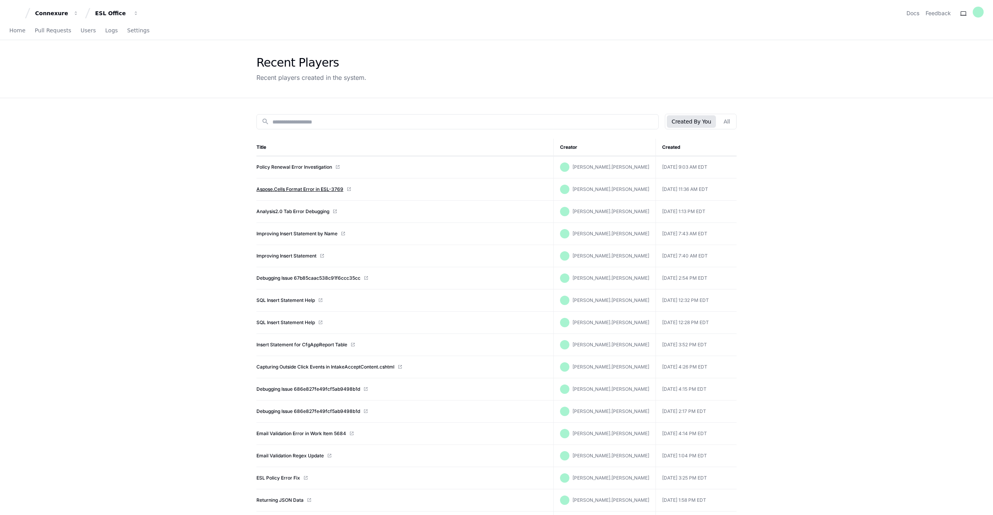 Image resolution: width=993 pixels, height=515 pixels. I want to click on th: Created, so click(696, 147).